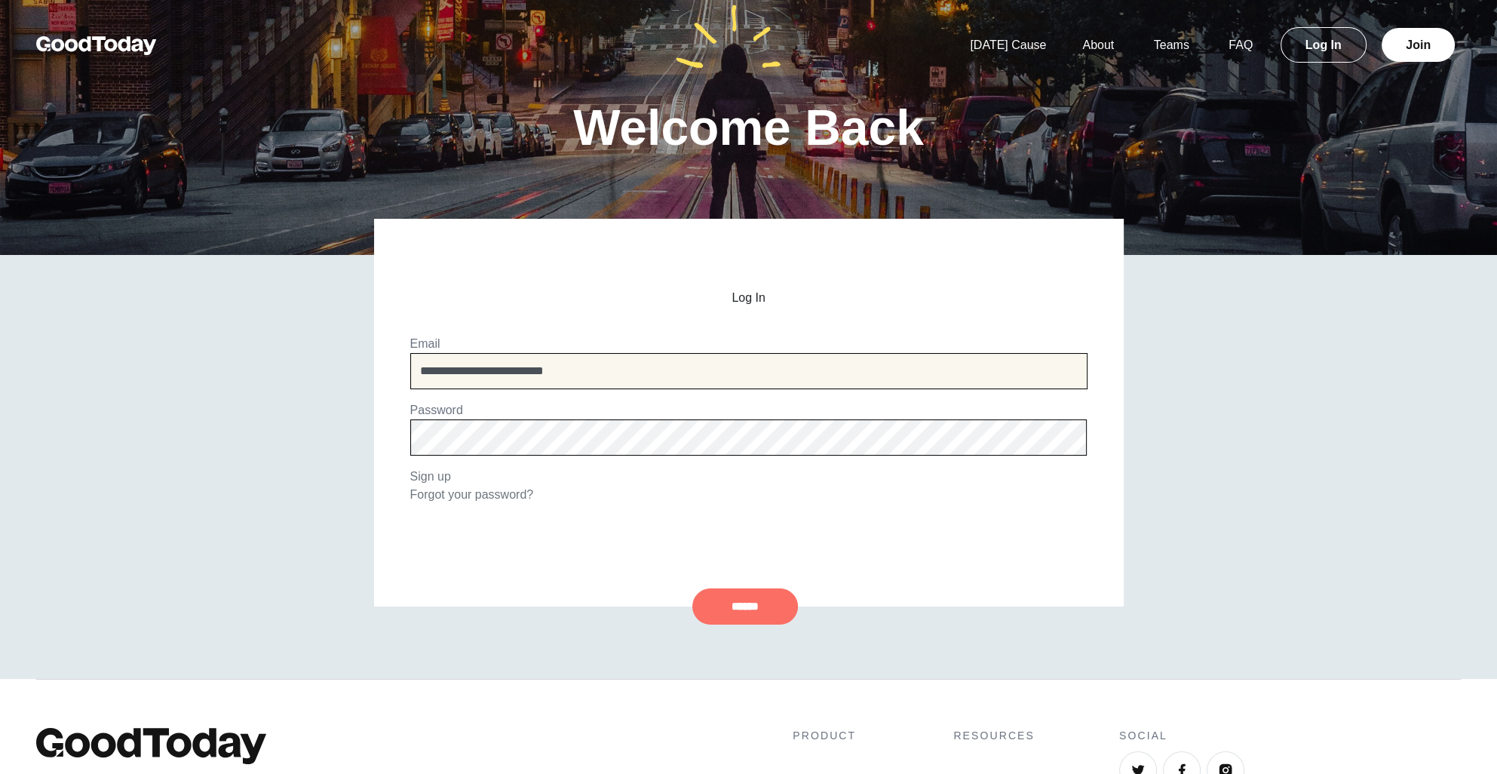  What do you see at coordinates (1324, 45) in the screenshot?
I see `a: Log In` at bounding box center [1324, 45].